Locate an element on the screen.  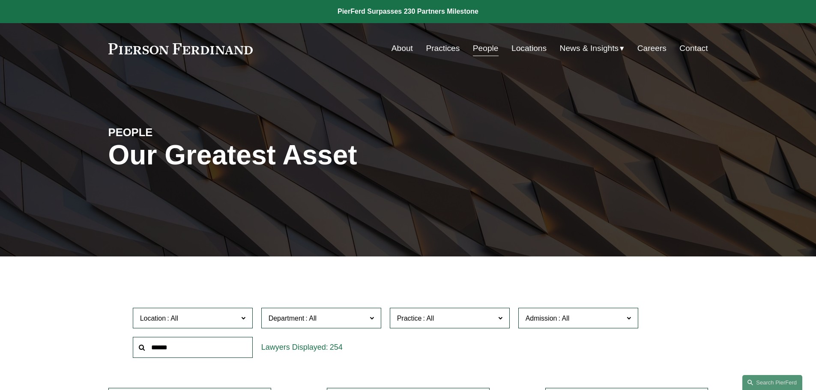
a: Search this site is located at coordinates (772, 382).